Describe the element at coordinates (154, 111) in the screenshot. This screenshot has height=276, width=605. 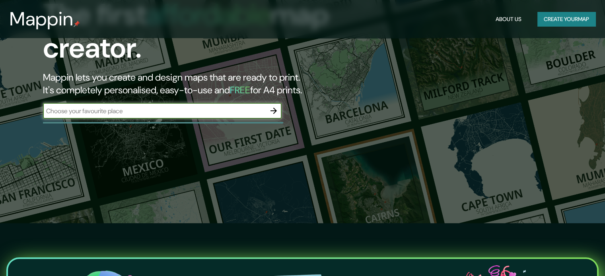
I see `input: Choose your favourite place` at that location.